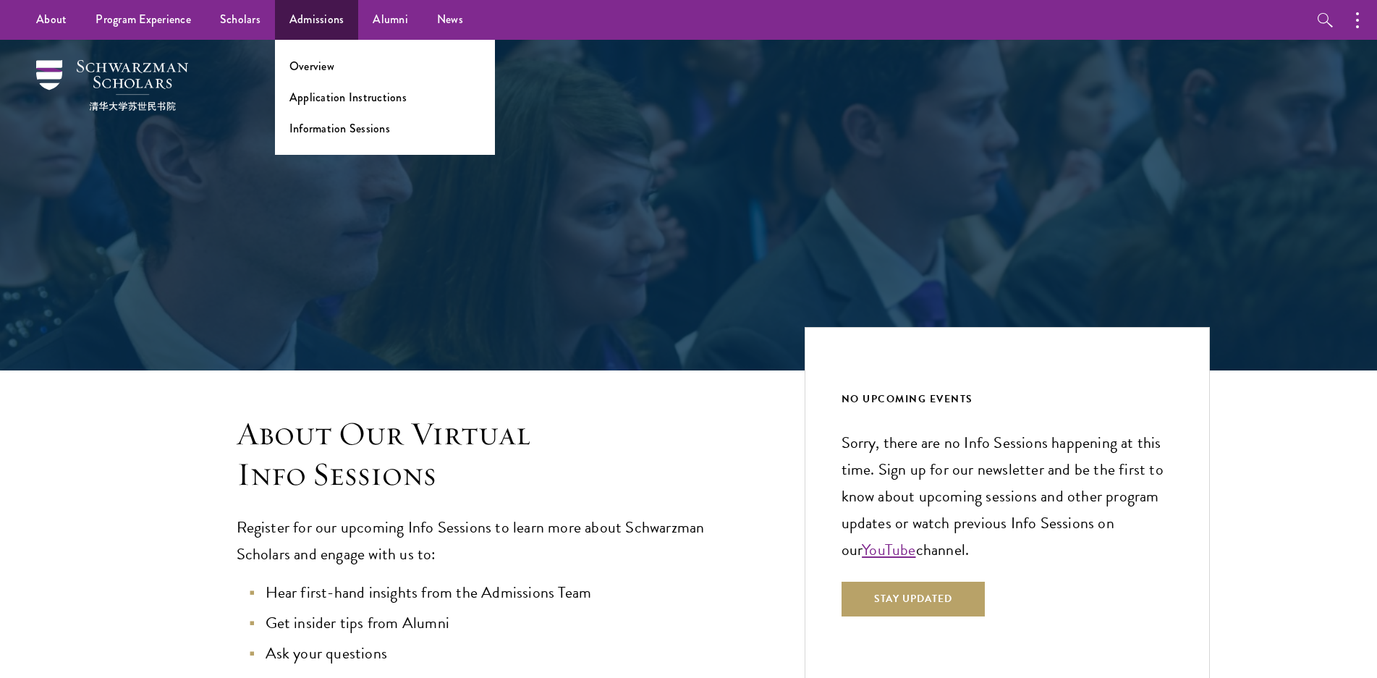 This screenshot has height=678, width=1377. Describe the element at coordinates (888, 549) in the screenshot. I see `a: YouTube` at that location.